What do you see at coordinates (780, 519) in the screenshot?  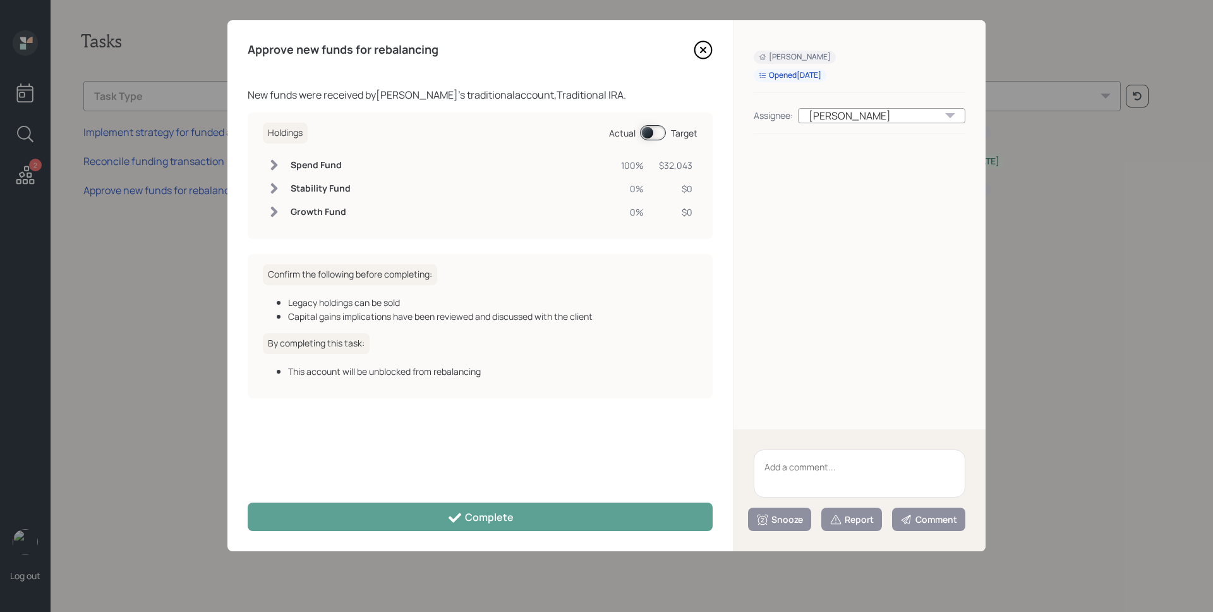 I see `button: Snooze` at bounding box center [780, 519].